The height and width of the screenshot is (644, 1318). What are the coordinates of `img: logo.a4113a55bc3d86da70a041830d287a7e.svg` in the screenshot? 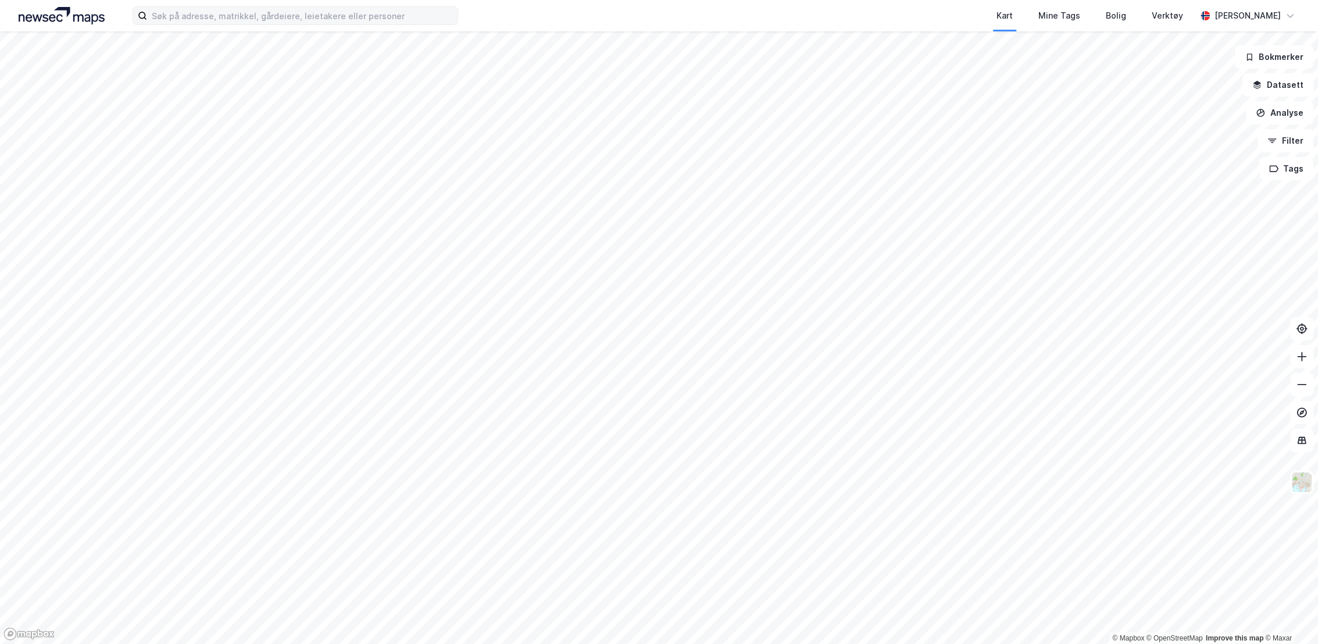 It's located at (62, 16).